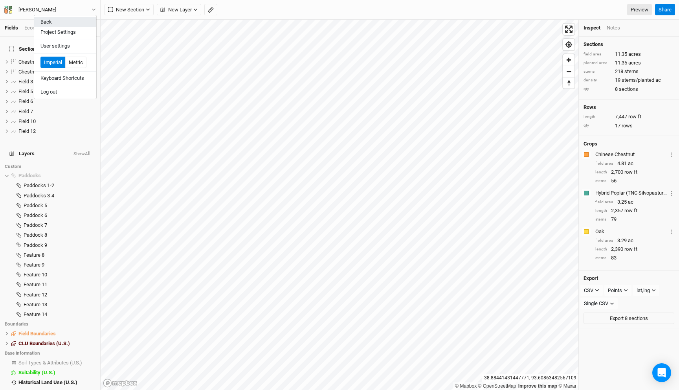  Describe the element at coordinates (569, 44) in the screenshot. I see `button: Find my location` at that location.